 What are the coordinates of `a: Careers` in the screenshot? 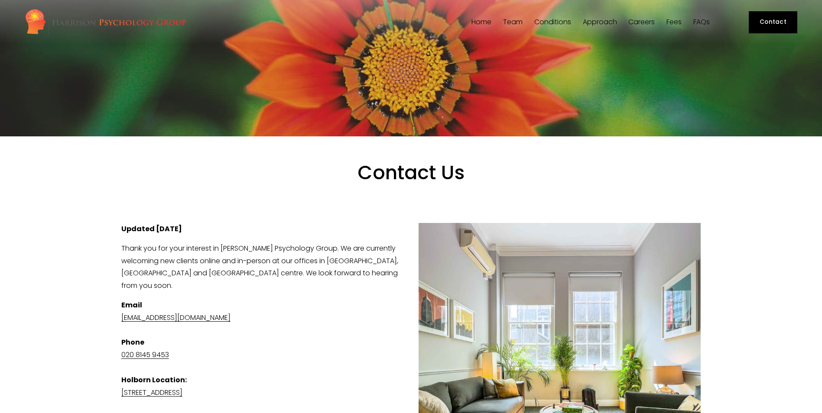 It's located at (641, 22).